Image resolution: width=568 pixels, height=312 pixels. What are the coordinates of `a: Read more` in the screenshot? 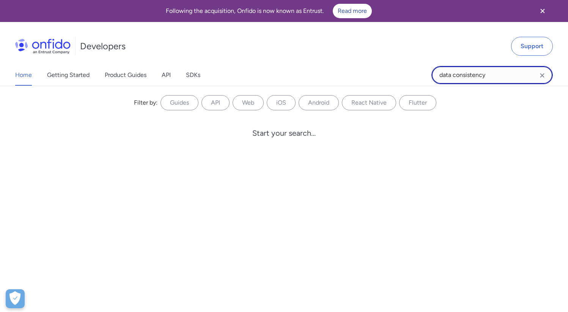 It's located at (352, 11).